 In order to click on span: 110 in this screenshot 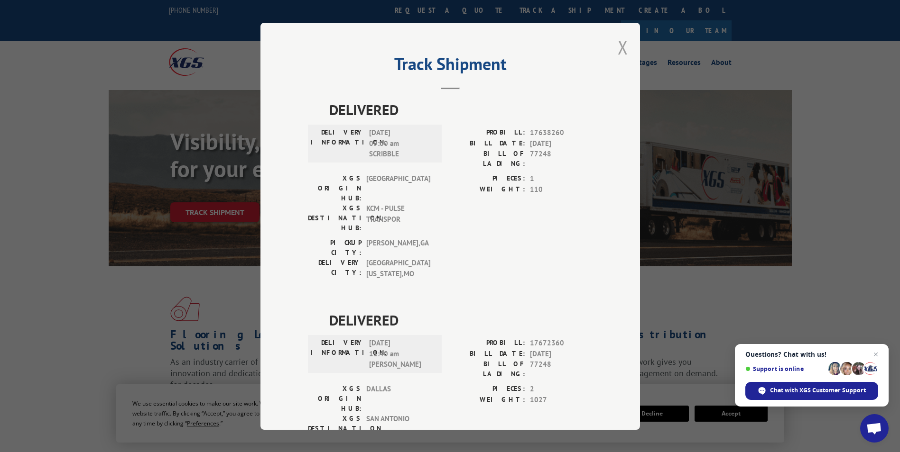, I will do `click(561, 189)`.